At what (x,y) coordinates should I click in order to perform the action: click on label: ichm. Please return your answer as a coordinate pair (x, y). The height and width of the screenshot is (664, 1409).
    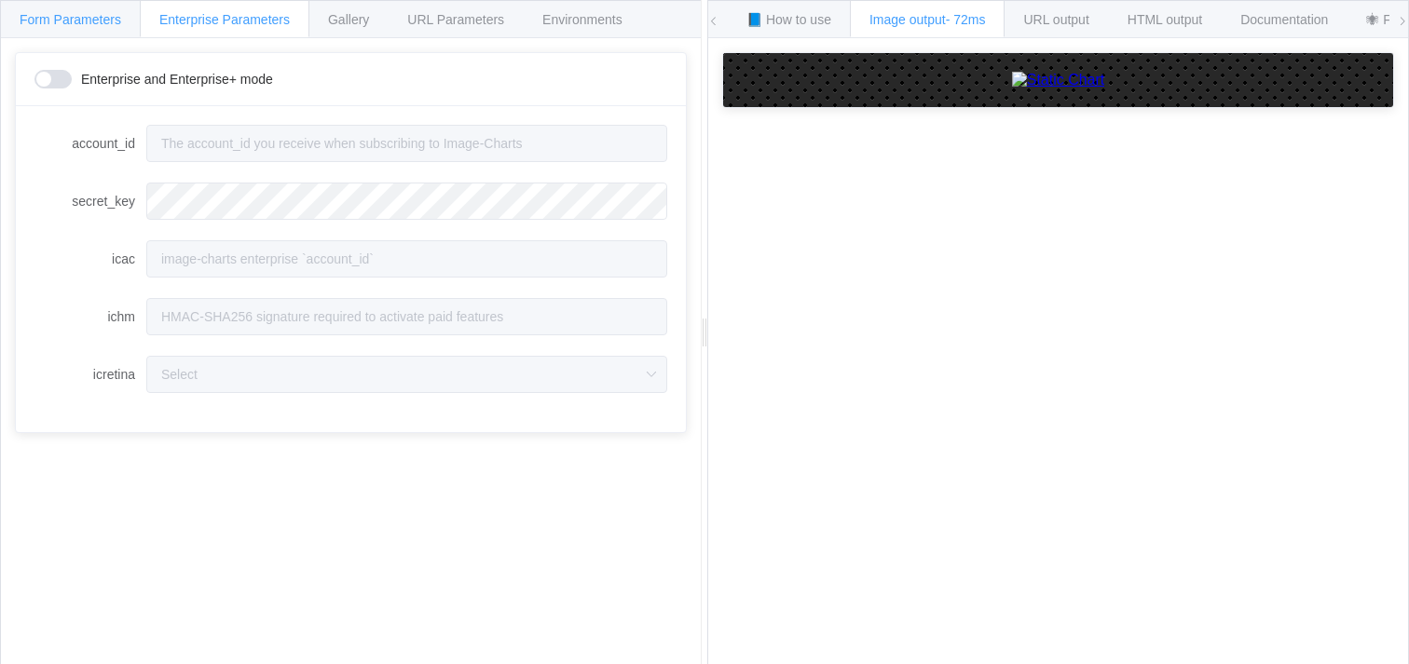
    Looking at the image, I should click on (90, 317).